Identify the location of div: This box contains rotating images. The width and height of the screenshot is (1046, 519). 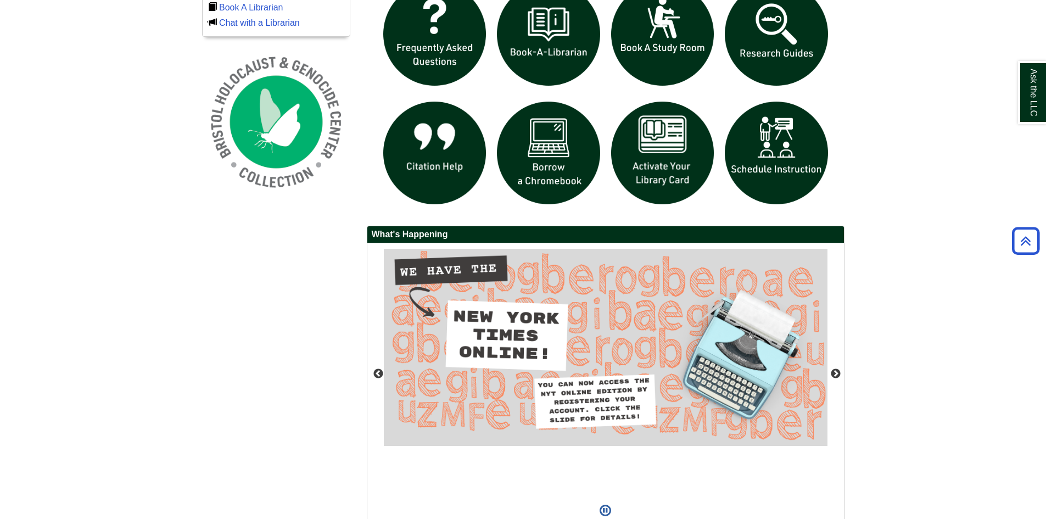
(606, 373).